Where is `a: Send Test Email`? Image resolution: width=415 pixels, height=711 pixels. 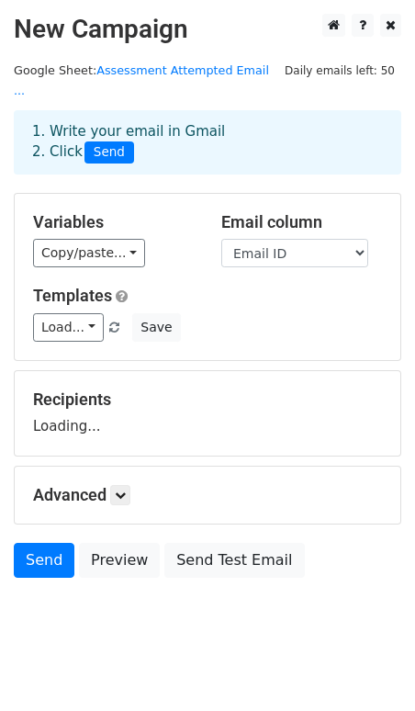
a: Send Test Email is located at coordinates (234, 561).